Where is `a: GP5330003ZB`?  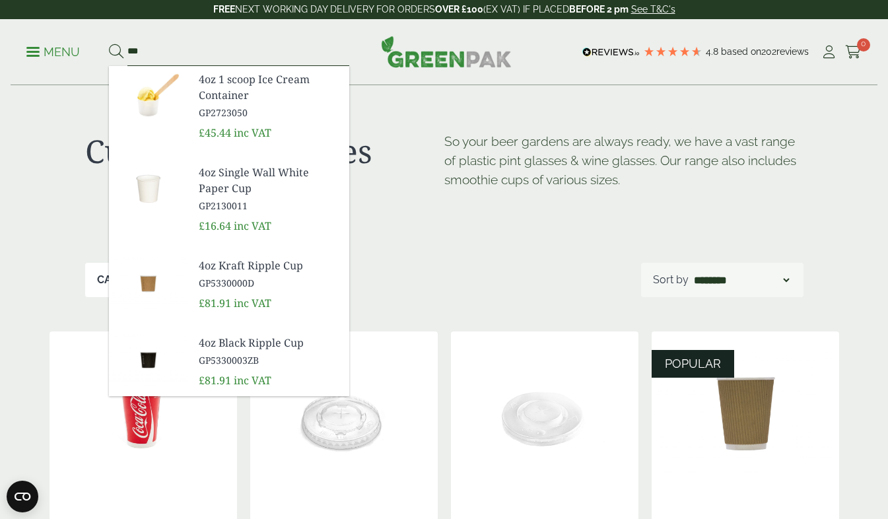 a: GP5330003ZB is located at coordinates (148, 361).